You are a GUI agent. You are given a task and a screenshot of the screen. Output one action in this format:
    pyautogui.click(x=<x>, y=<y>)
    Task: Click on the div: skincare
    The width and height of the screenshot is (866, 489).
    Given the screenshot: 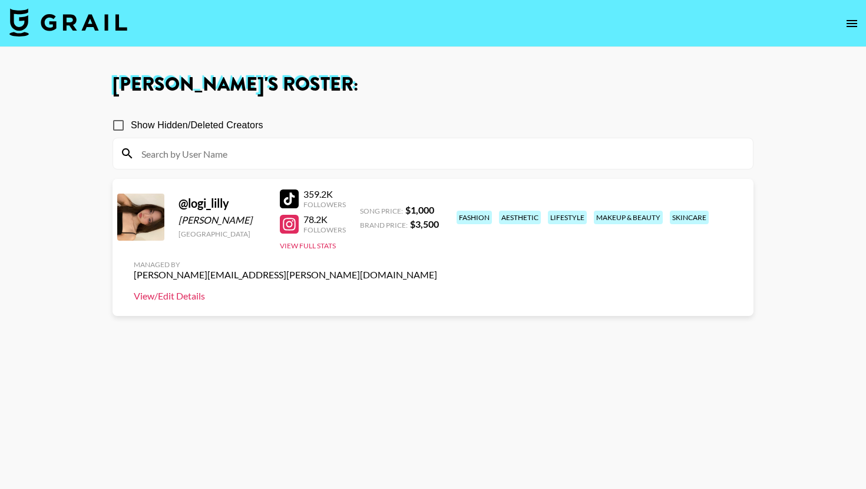 What is the action you would take?
    pyautogui.click(x=689, y=217)
    